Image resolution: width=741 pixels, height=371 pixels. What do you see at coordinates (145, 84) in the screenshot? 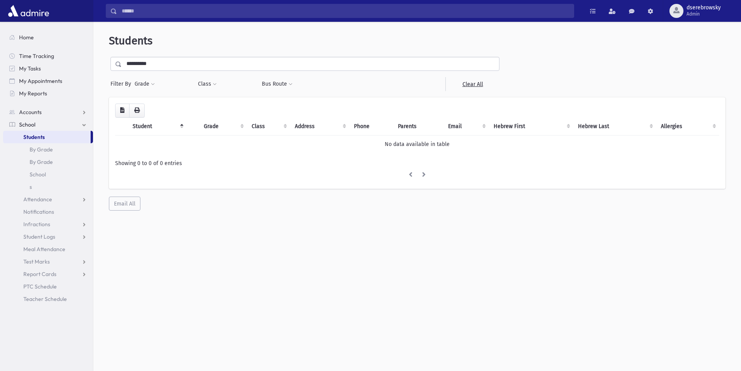
I see `button: Grade` at bounding box center [145, 84].